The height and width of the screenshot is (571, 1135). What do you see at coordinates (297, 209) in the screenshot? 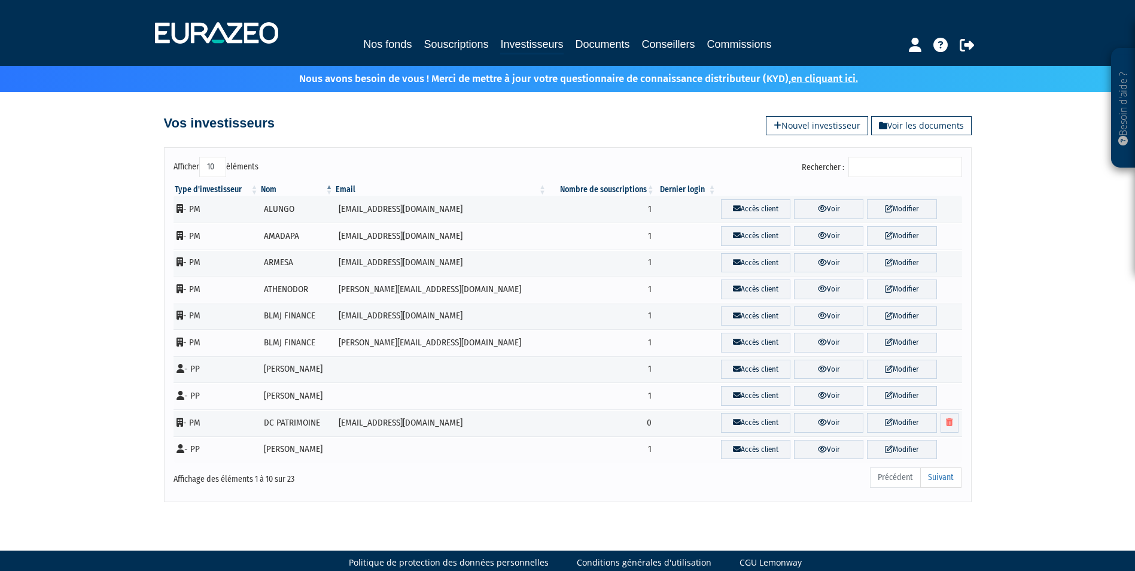
I see `td: ALUNGO` at bounding box center [297, 209].